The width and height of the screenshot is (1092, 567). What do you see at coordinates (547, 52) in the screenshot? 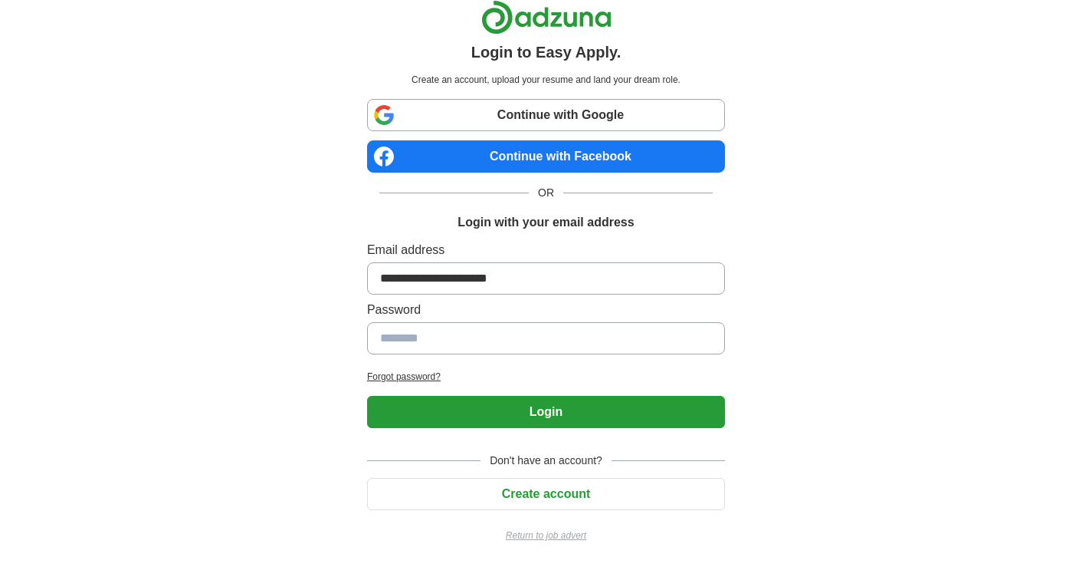
I see `h1: Login to Easy Apply.` at bounding box center [547, 52].